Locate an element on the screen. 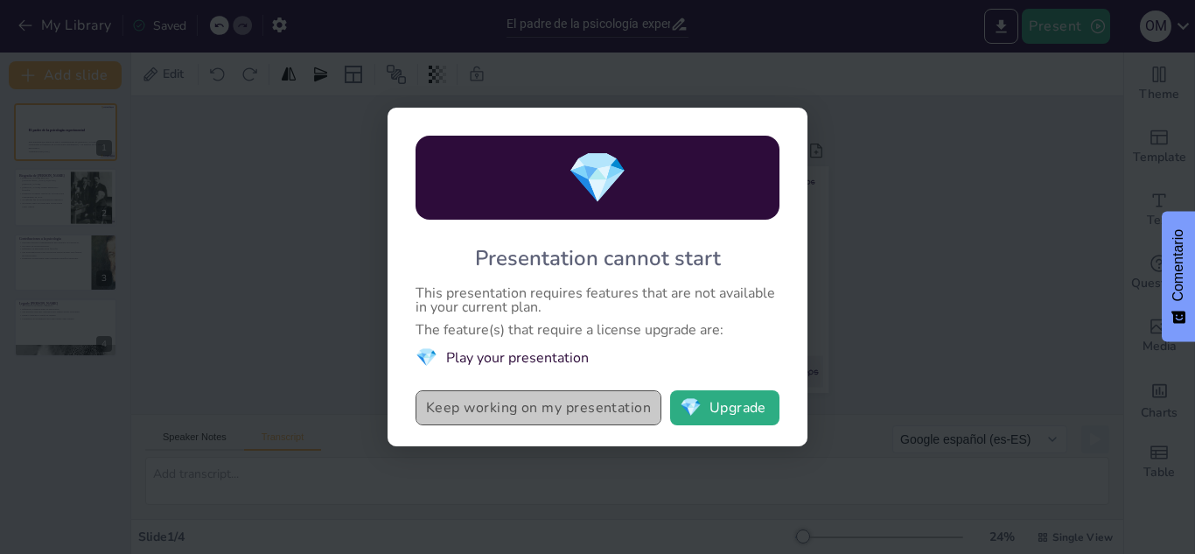 This screenshot has width=1195, height=554. button: Comentarios - Mostrar encuesta is located at coordinates (1178, 276).